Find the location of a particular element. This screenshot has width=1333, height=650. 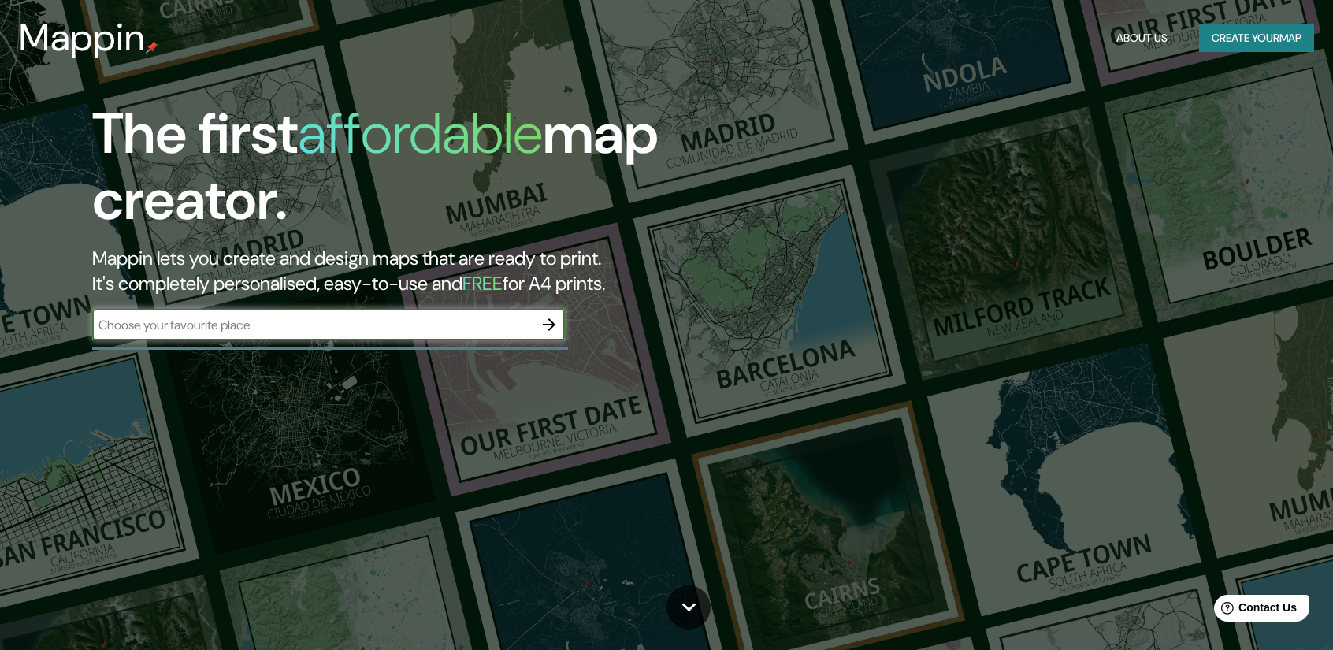

h1: affordable is located at coordinates (420, 133).